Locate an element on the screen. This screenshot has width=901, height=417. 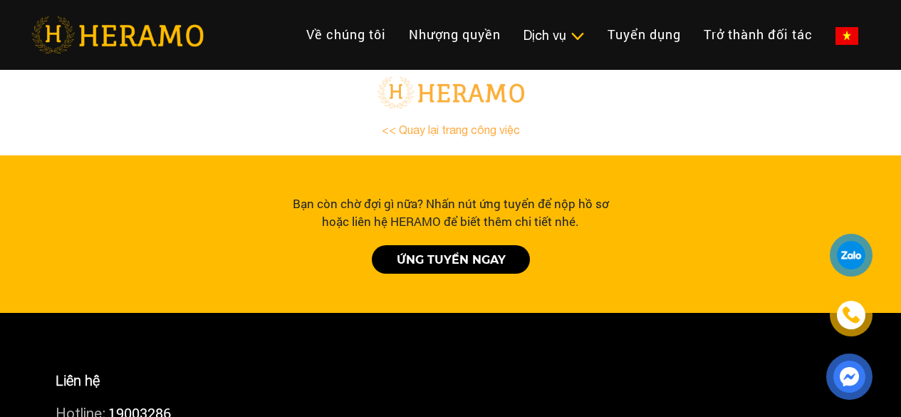
a: ỨNG TUYỂN NGAY is located at coordinates (451, 259).